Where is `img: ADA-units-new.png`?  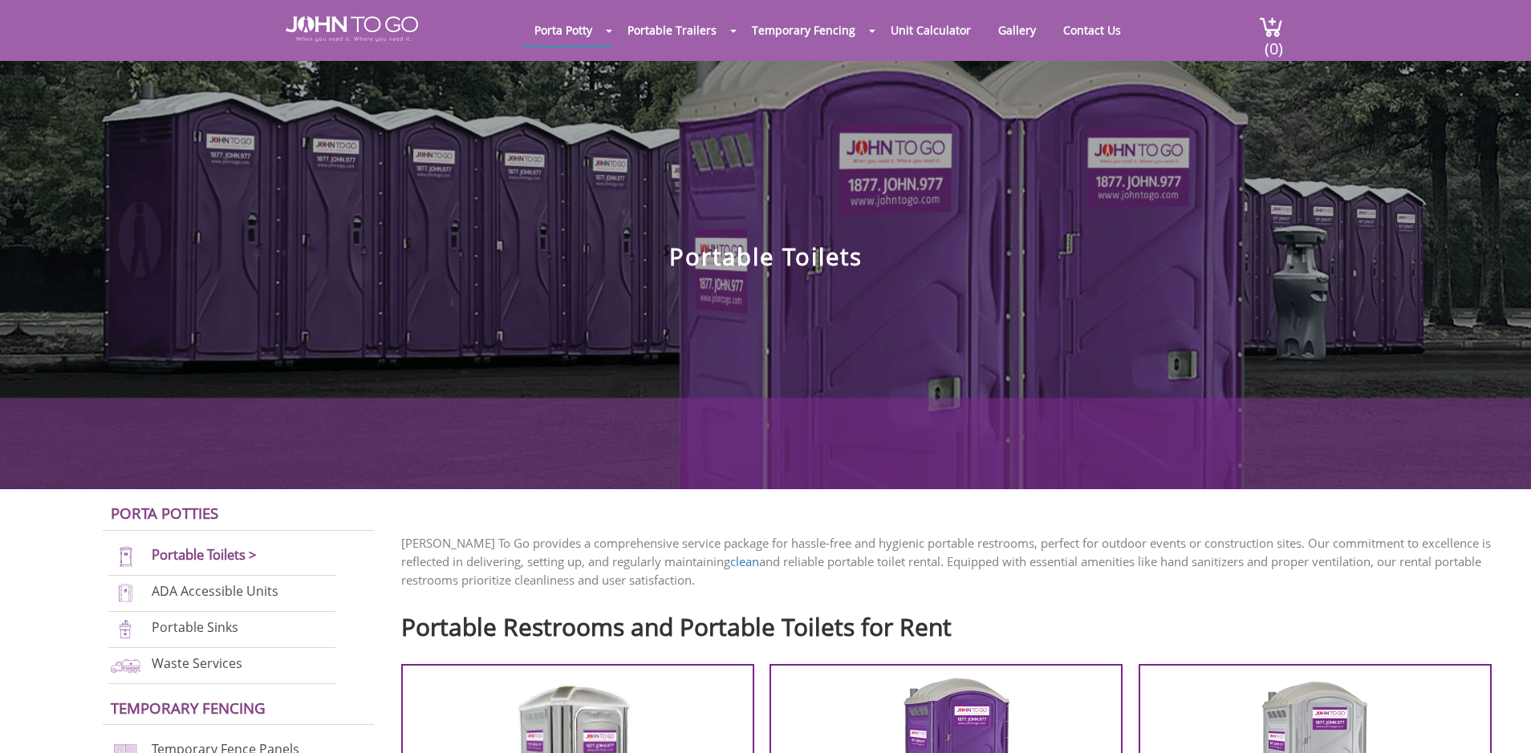 img: ADA-units-new.png is located at coordinates (125, 593).